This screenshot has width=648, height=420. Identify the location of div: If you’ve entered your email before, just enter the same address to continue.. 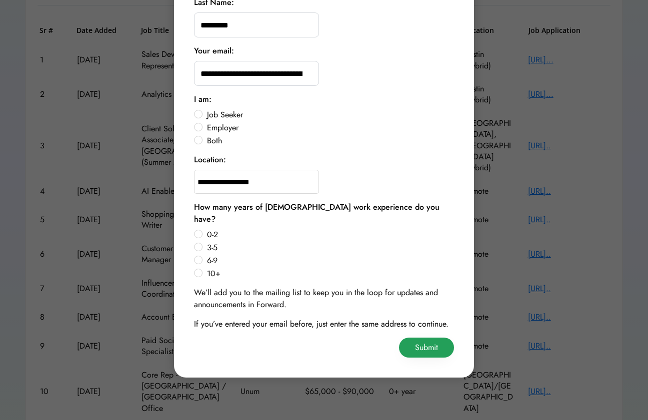
(321, 324).